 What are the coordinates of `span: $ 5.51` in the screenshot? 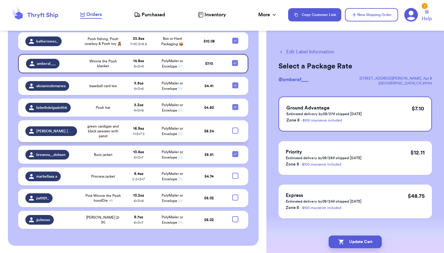 It's located at (209, 155).